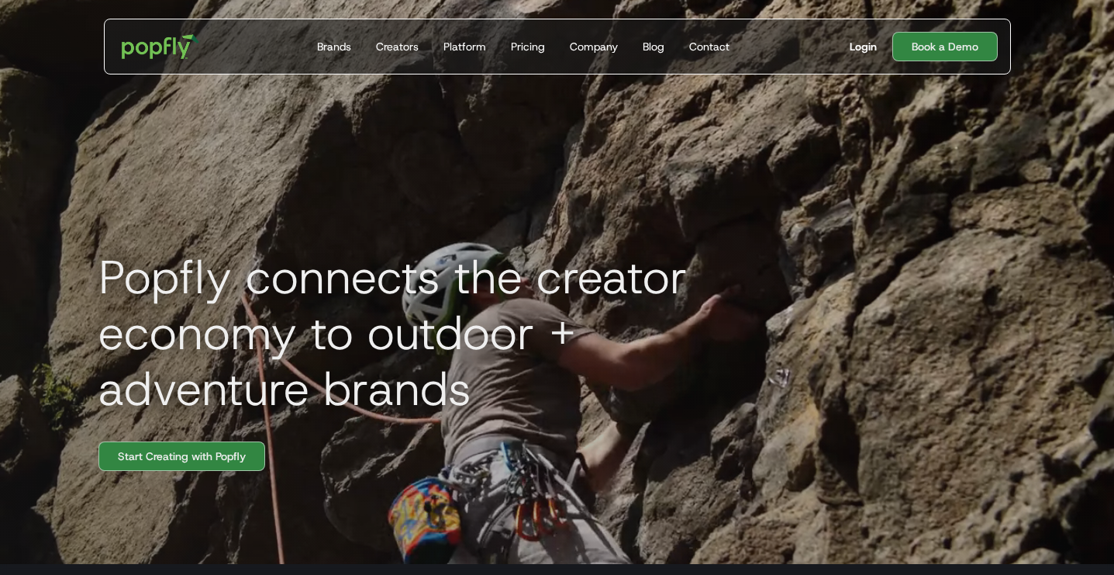  I want to click on div: Creators, so click(397, 47).